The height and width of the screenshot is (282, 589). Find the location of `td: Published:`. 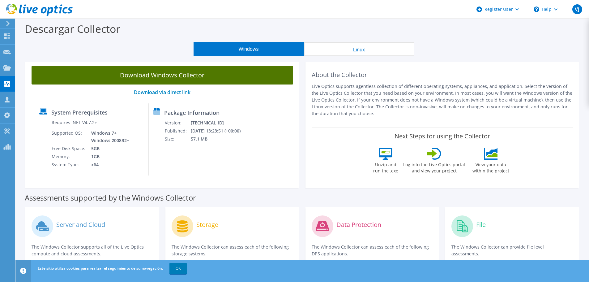

td: Published: is located at coordinates (177, 131).